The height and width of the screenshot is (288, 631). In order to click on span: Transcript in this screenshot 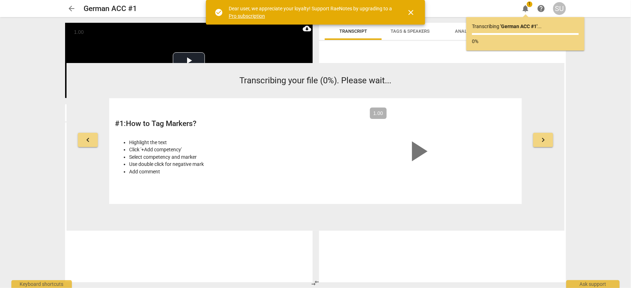, I will do `click(353, 31)`.